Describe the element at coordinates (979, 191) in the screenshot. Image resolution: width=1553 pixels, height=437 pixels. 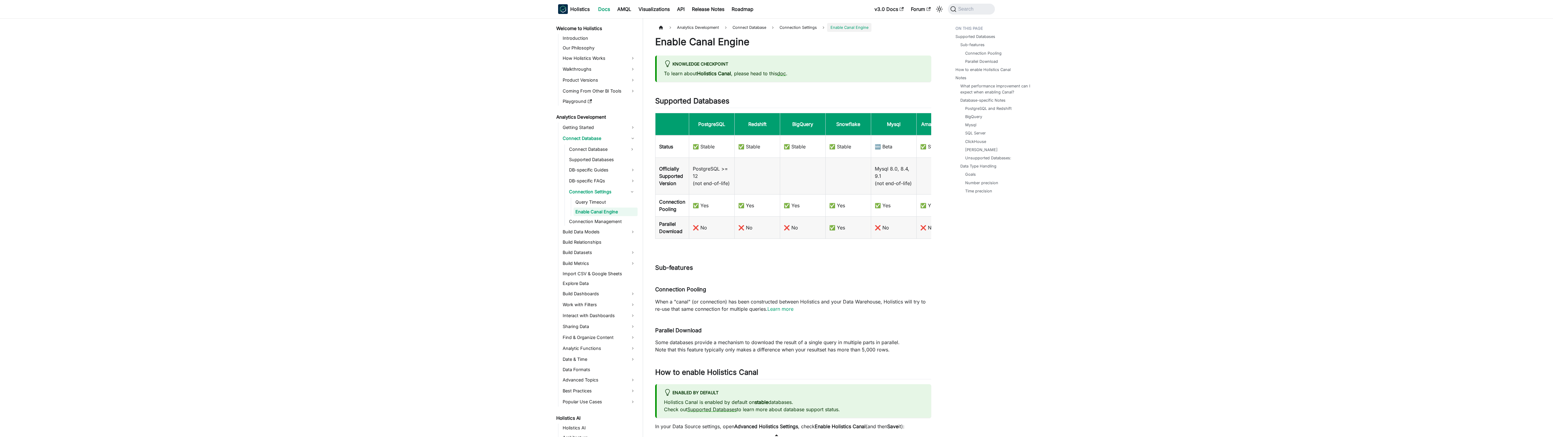
I see `a: Time precision` at that location.